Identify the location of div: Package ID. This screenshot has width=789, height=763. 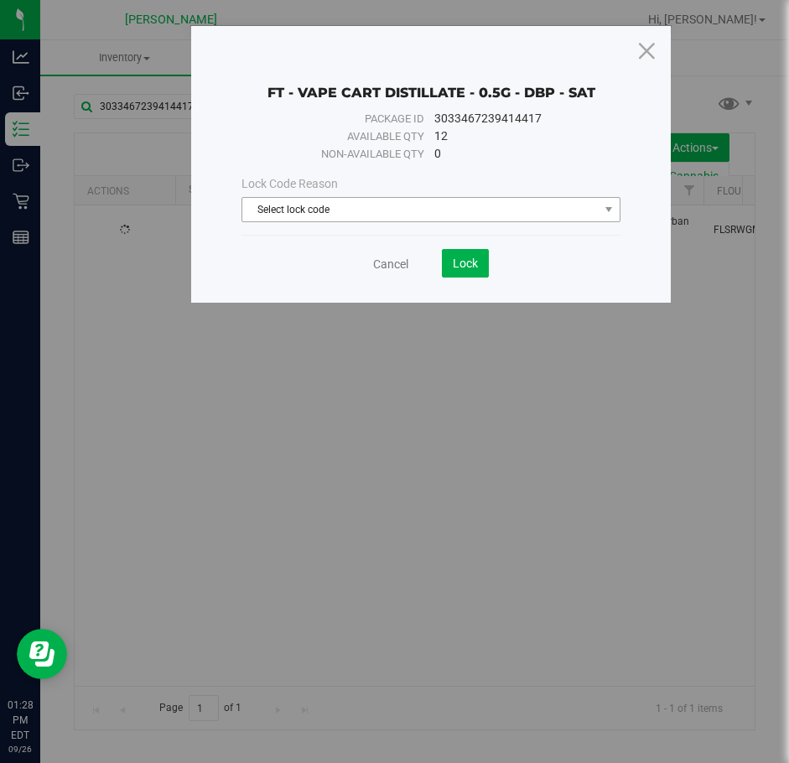
(340, 119).